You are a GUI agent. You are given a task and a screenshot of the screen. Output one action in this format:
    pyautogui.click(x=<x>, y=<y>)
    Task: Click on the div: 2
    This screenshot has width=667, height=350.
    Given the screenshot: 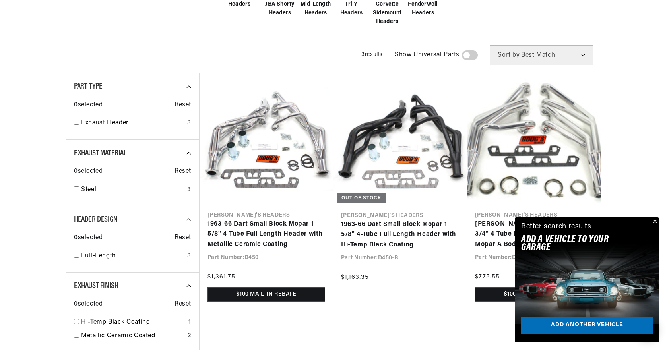 What is the action you would take?
    pyautogui.click(x=189, y=336)
    